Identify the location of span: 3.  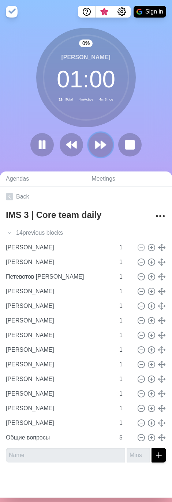
(104, 12).